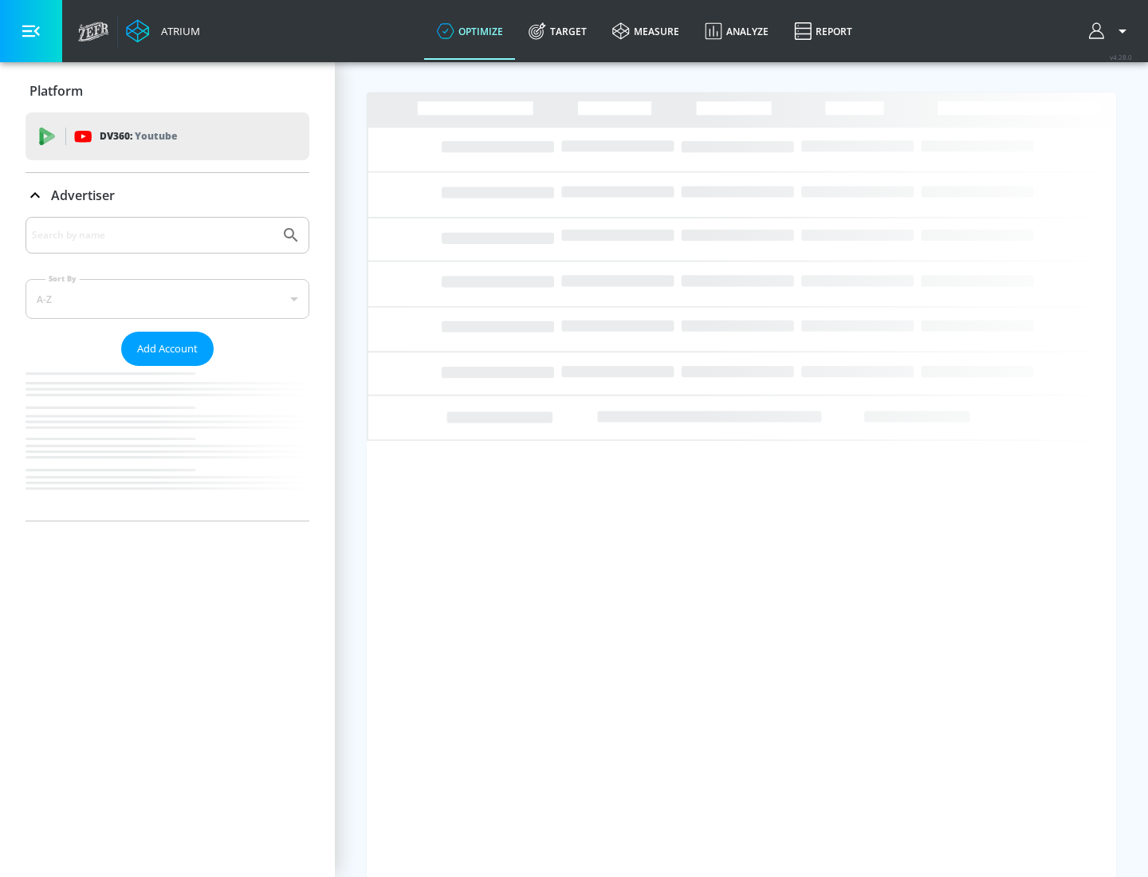 The image size is (1148, 877). Describe the element at coordinates (167, 443) in the screenshot. I see `nav: list of Advertiser` at that location.